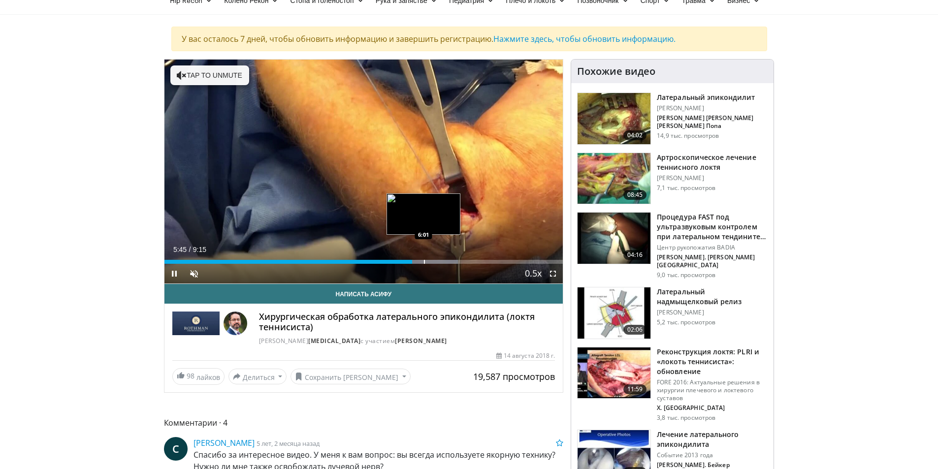 The image size is (938, 469). I want to click on a: С, so click(176, 449).